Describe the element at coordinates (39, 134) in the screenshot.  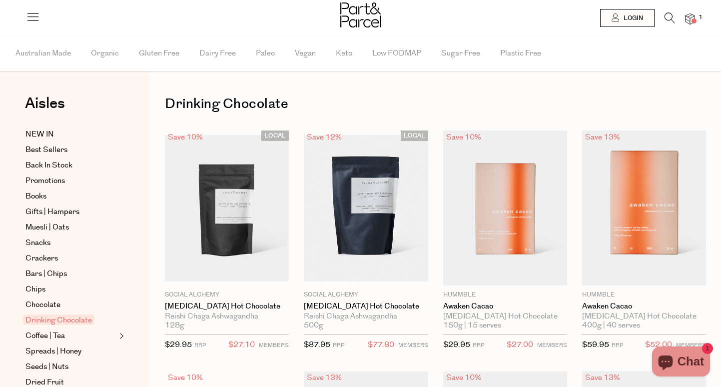
I see `span: NEW IN` at that location.